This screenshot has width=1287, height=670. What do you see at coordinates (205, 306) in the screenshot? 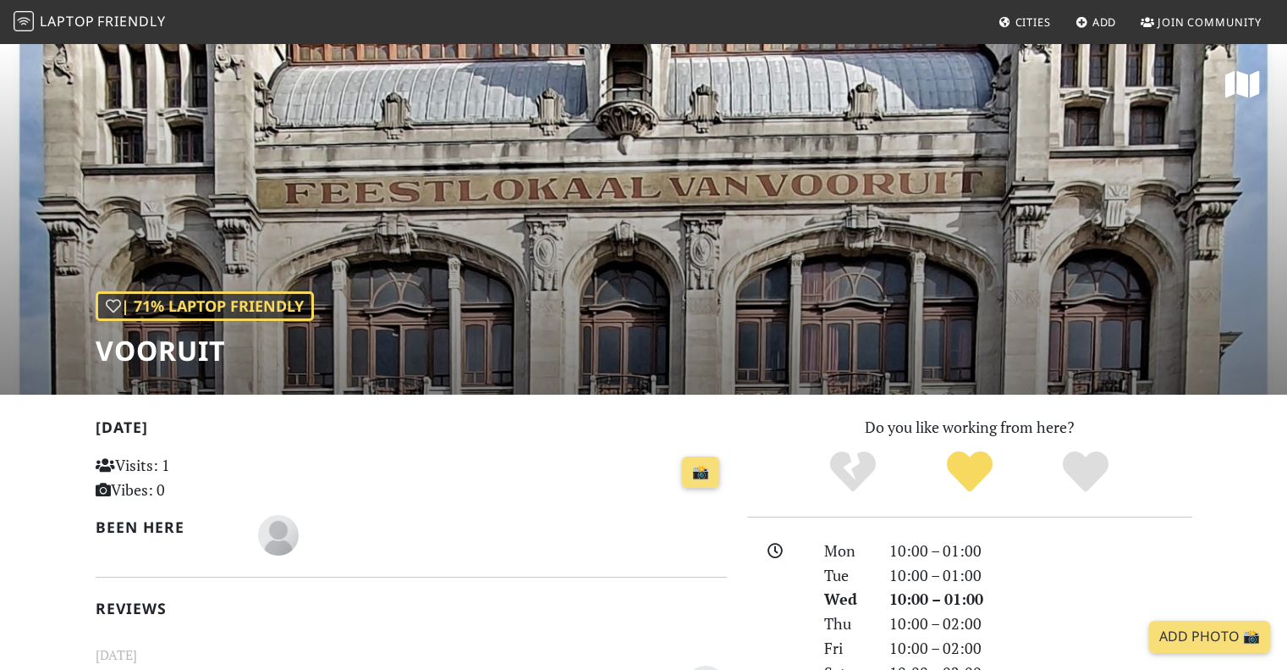
I see `div: | 71% Laptop Friendly` at bounding box center [205, 306].